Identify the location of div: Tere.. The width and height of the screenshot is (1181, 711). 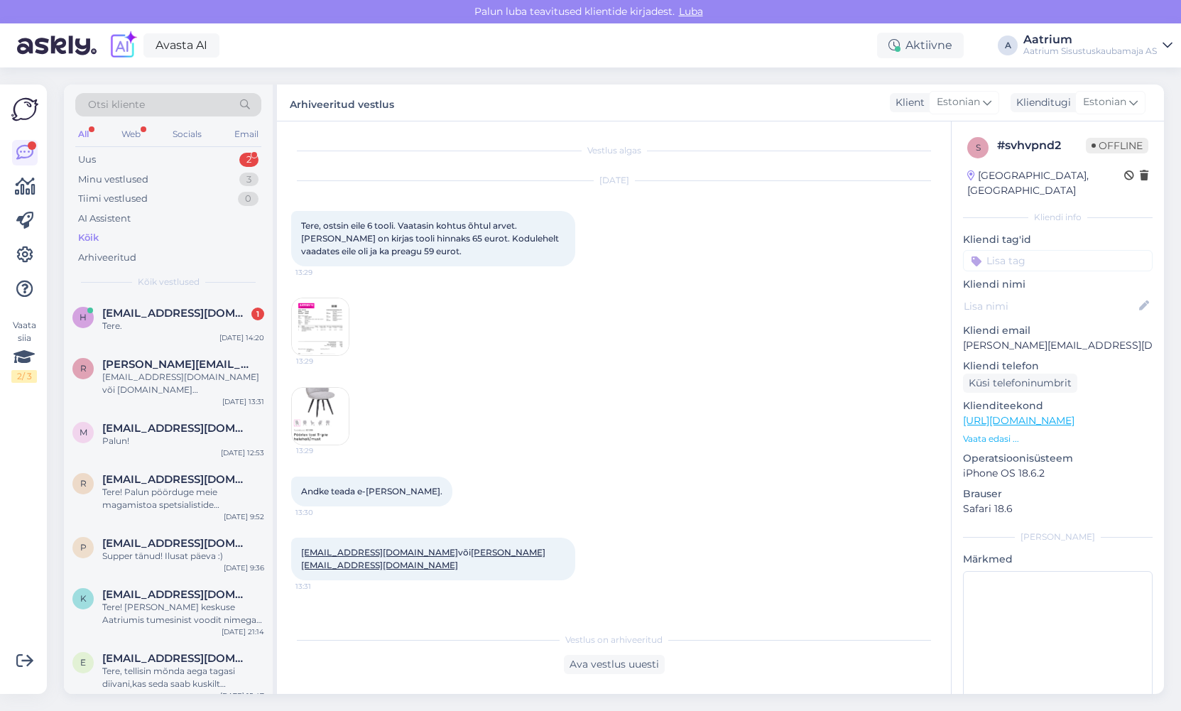
(183, 326).